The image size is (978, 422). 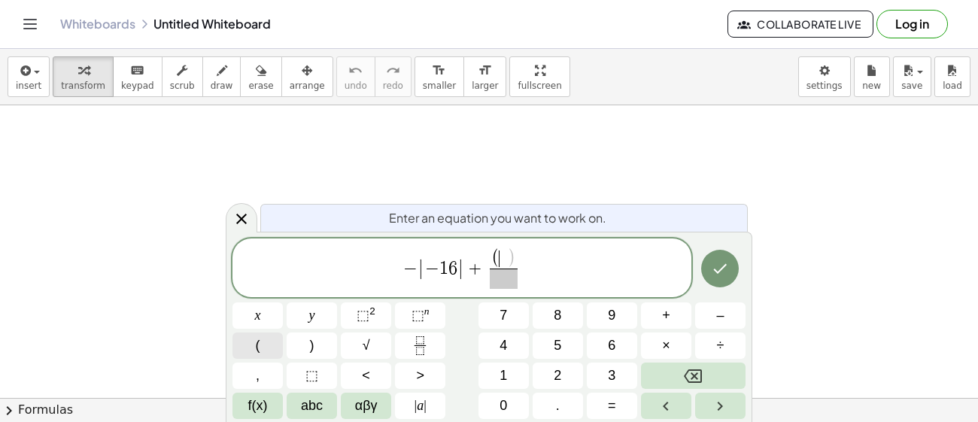 I want to click on button: 1, so click(x=503, y=375).